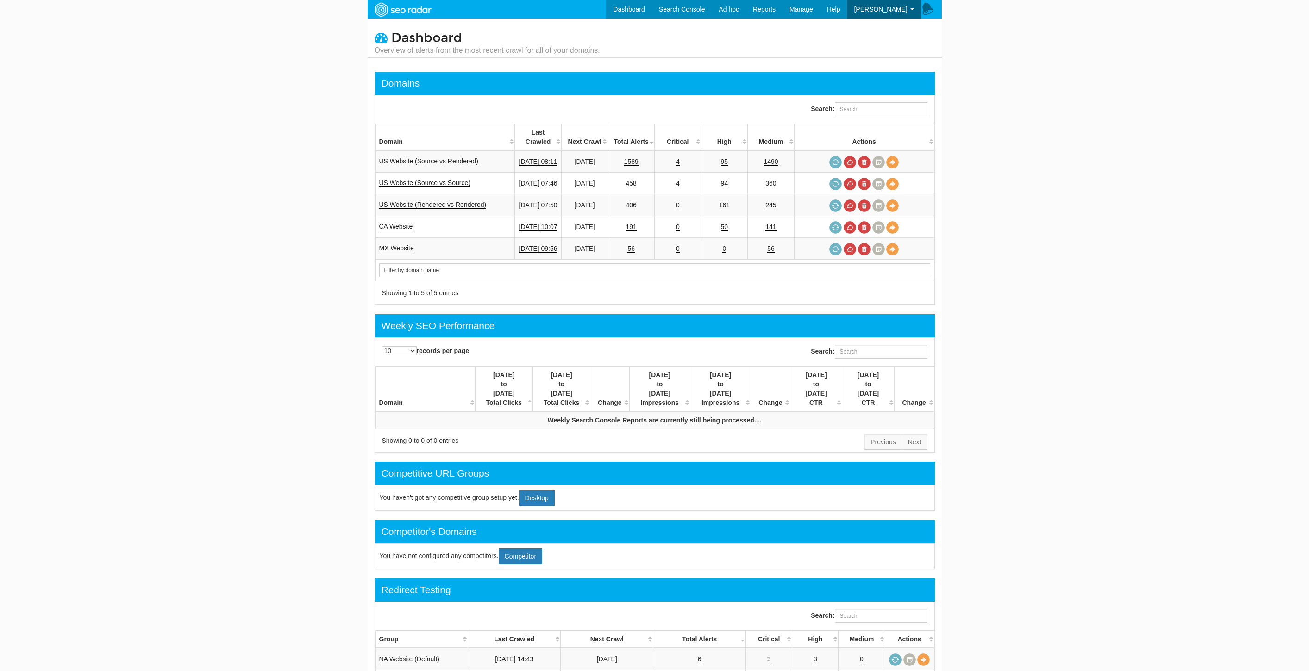 This screenshot has width=1309, height=671. What do you see at coordinates (409, 659) in the screenshot?
I see `a: NA Website (Default)` at bounding box center [409, 659].